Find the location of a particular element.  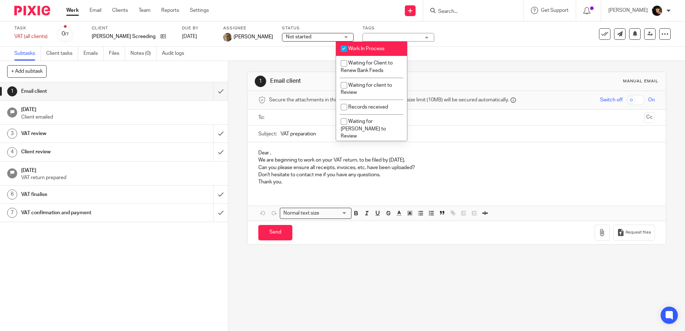

p: Dear , is located at coordinates (457, 153).